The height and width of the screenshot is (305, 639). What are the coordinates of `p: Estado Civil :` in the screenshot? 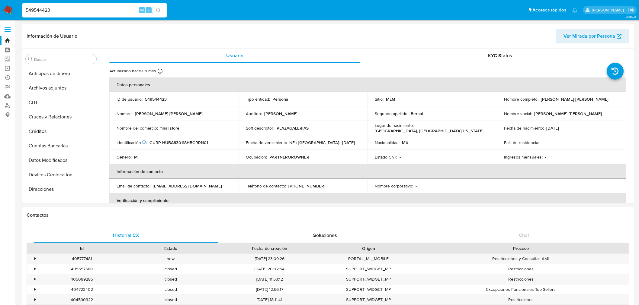 It's located at (386, 157).